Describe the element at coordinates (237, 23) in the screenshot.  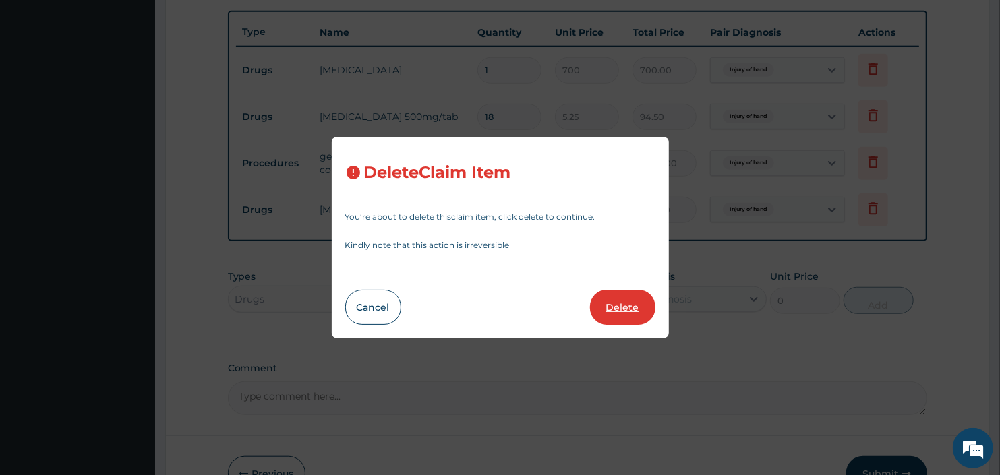
I see `div: Minimize live chat window` at that location.